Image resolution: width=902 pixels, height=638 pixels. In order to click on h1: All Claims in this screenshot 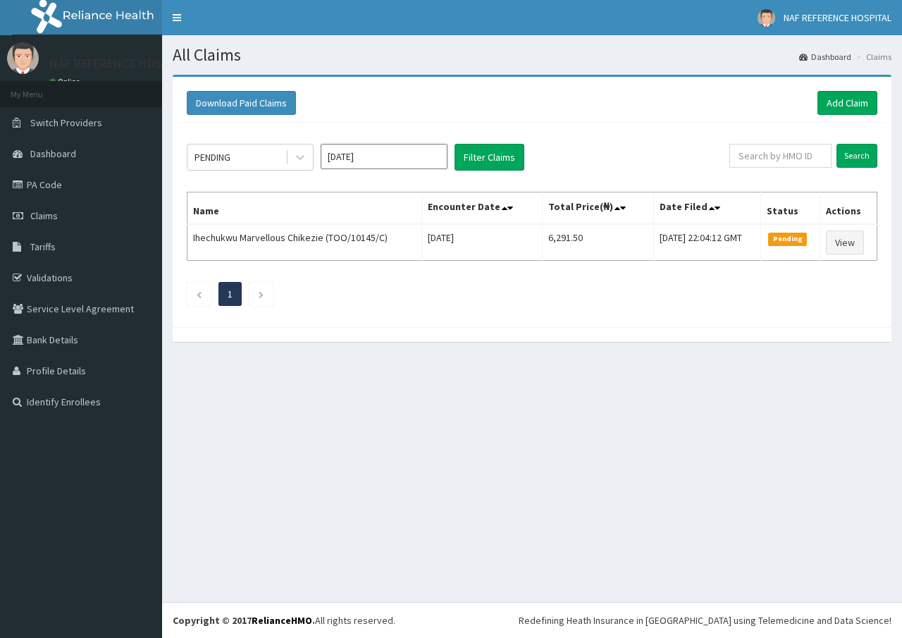, I will do `click(532, 55)`.